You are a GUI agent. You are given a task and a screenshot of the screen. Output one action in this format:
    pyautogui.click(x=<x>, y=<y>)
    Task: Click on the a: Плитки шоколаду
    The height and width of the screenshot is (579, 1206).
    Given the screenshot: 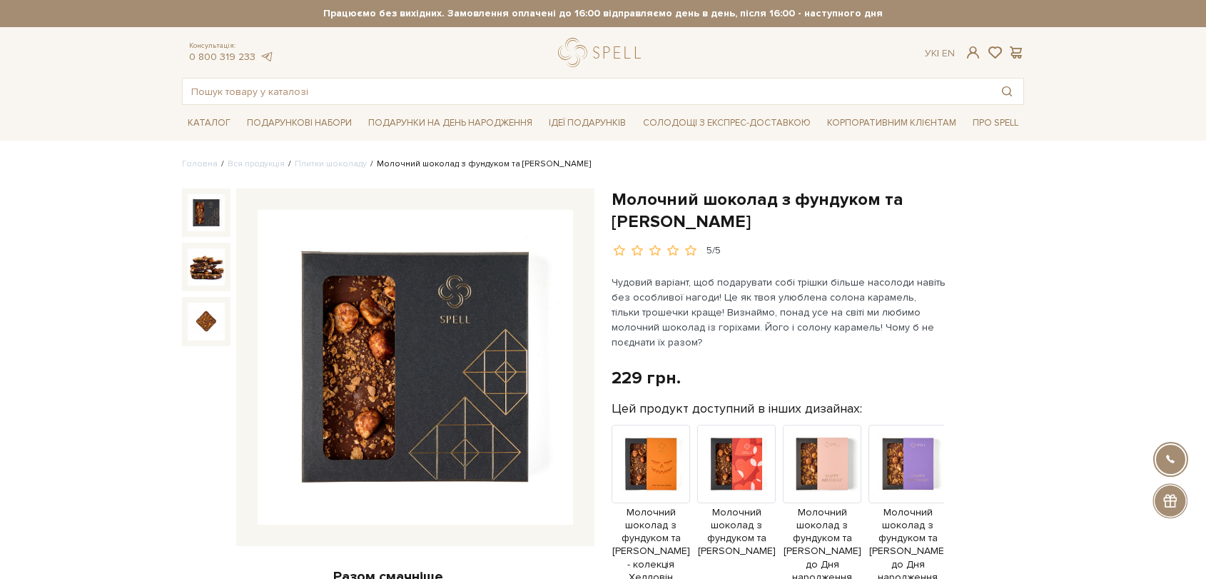 What is the action you would take?
    pyautogui.click(x=330, y=163)
    